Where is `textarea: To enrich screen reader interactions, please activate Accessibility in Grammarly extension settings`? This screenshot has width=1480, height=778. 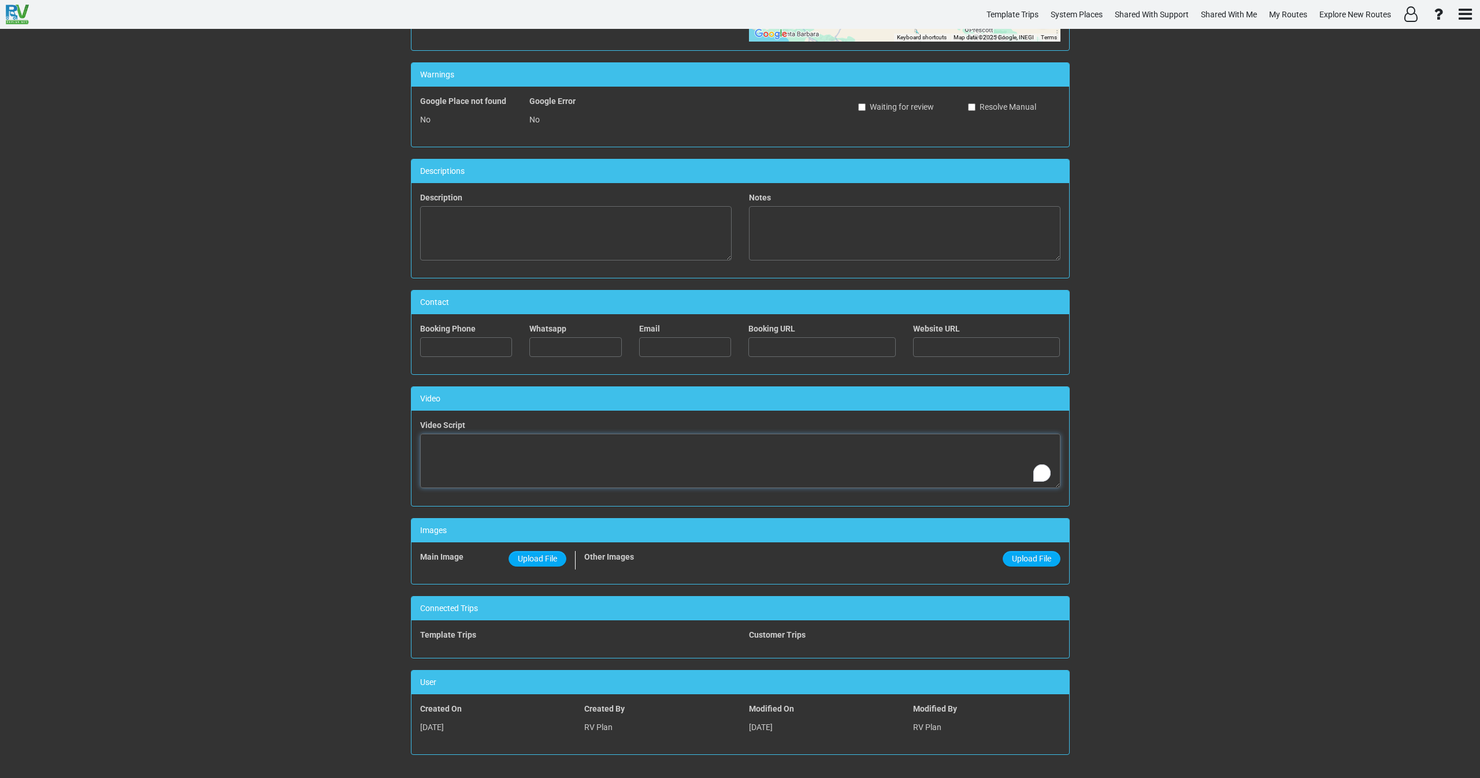
textarea: To enrich screen reader interactions, please activate Accessibility in Grammarly extension settings is located at coordinates (740, 461).